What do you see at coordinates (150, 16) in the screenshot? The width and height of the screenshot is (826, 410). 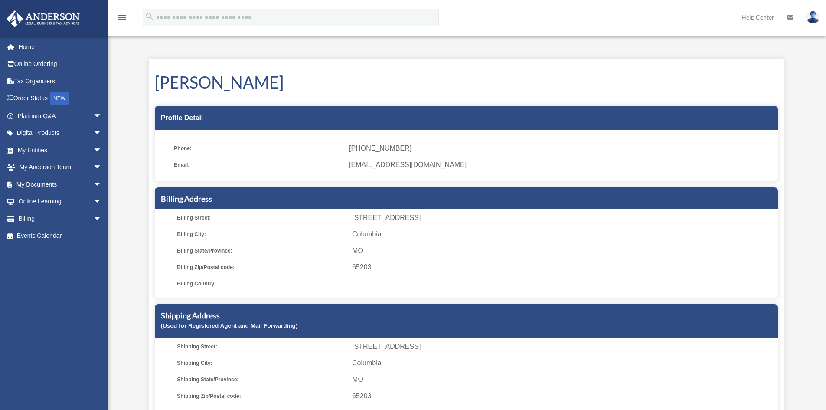 I see `i: search` at bounding box center [150, 16].